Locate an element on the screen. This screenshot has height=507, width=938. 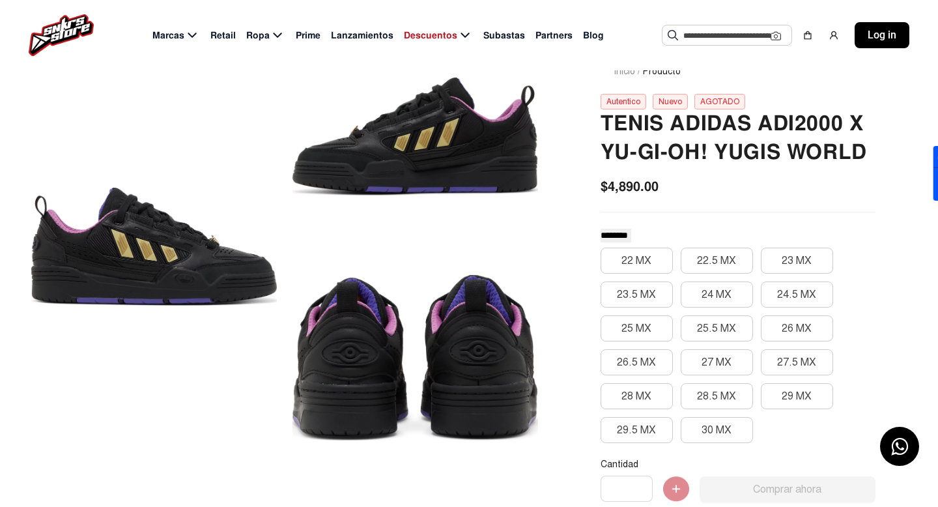
button: 22 MX is located at coordinates (637, 261).